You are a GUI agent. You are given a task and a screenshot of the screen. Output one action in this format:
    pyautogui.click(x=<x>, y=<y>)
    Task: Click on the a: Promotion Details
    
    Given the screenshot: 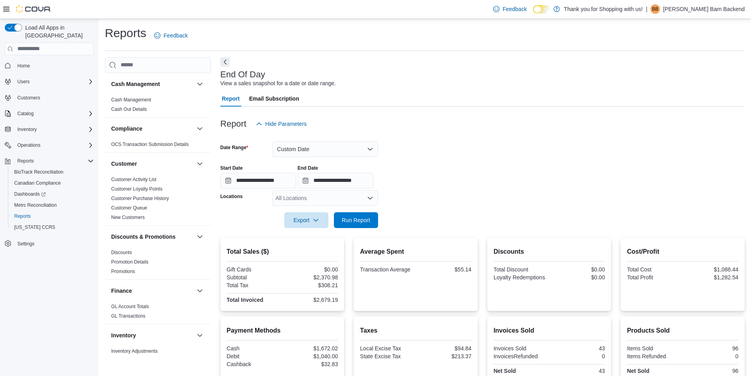 What is the action you would take?
    pyautogui.click(x=130, y=262)
    